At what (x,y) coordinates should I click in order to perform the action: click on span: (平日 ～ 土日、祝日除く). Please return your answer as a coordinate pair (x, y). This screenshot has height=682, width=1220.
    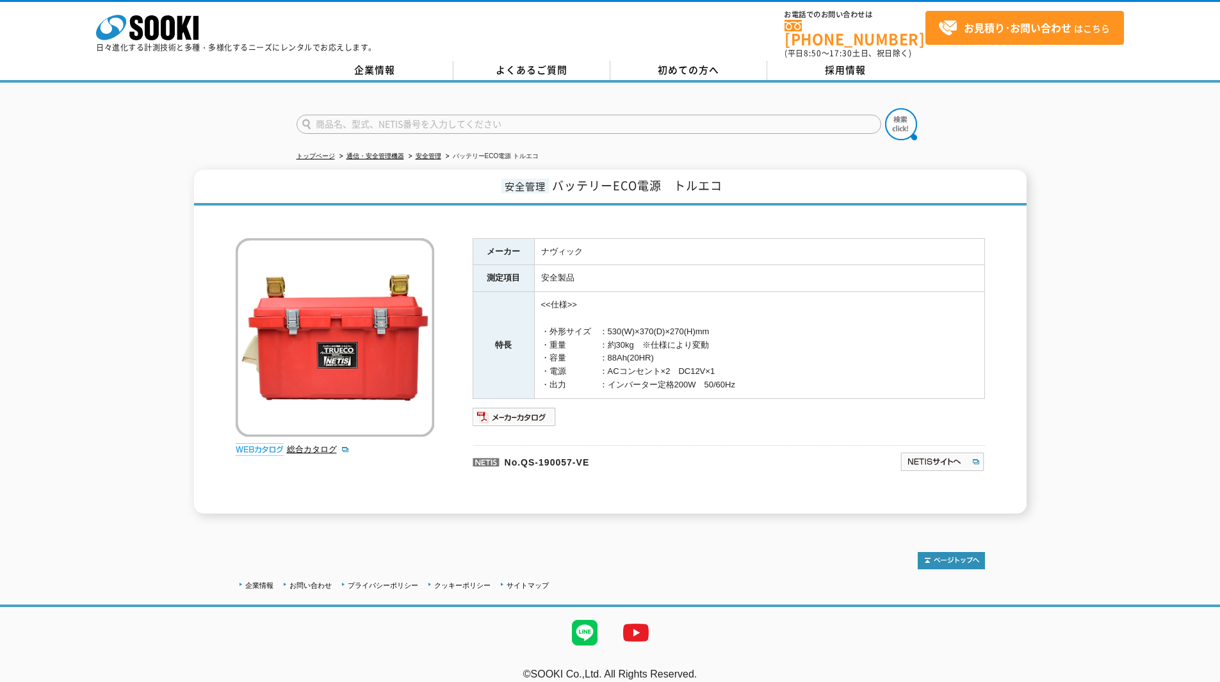
    Looking at the image, I should click on (848, 53).